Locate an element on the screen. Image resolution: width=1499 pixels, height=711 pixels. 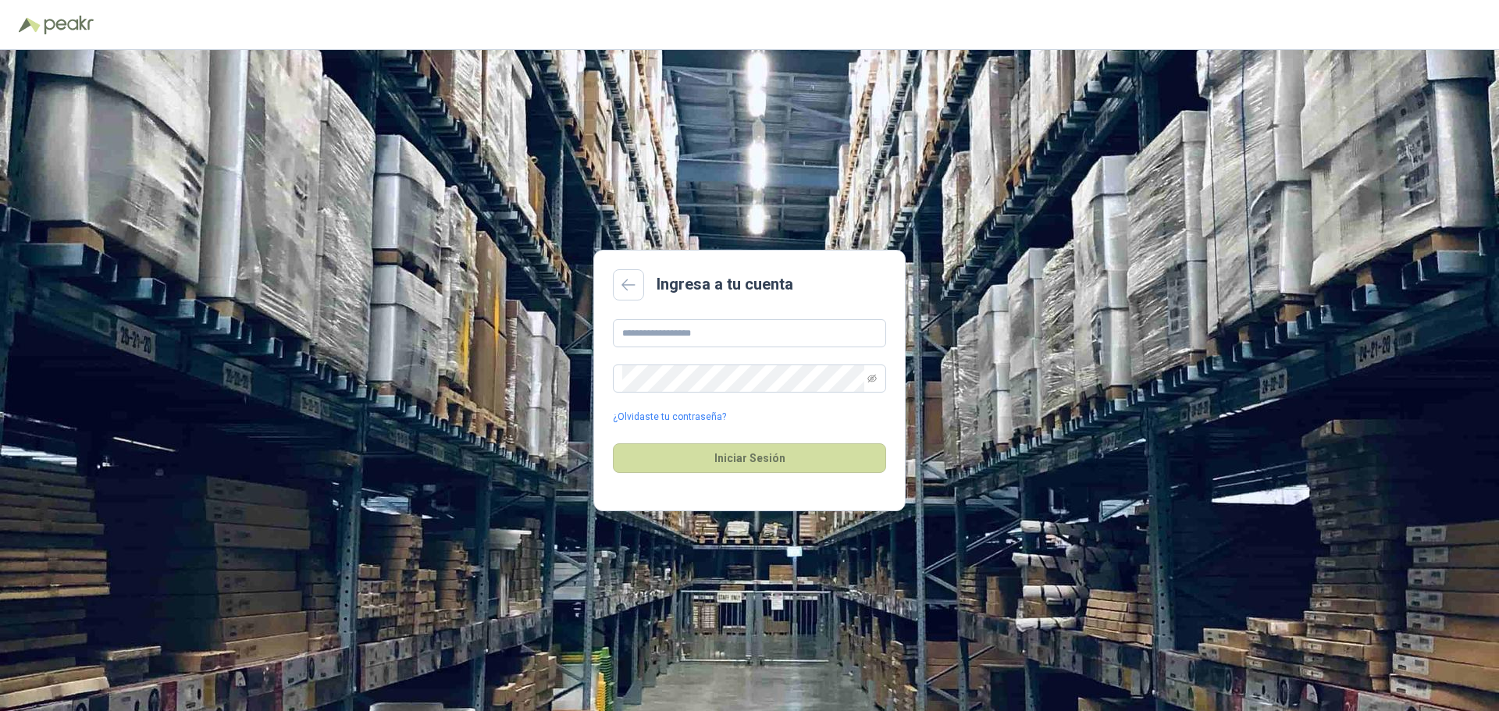
a: ¿Olvidaste tu contraseña? is located at coordinates (669, 417).